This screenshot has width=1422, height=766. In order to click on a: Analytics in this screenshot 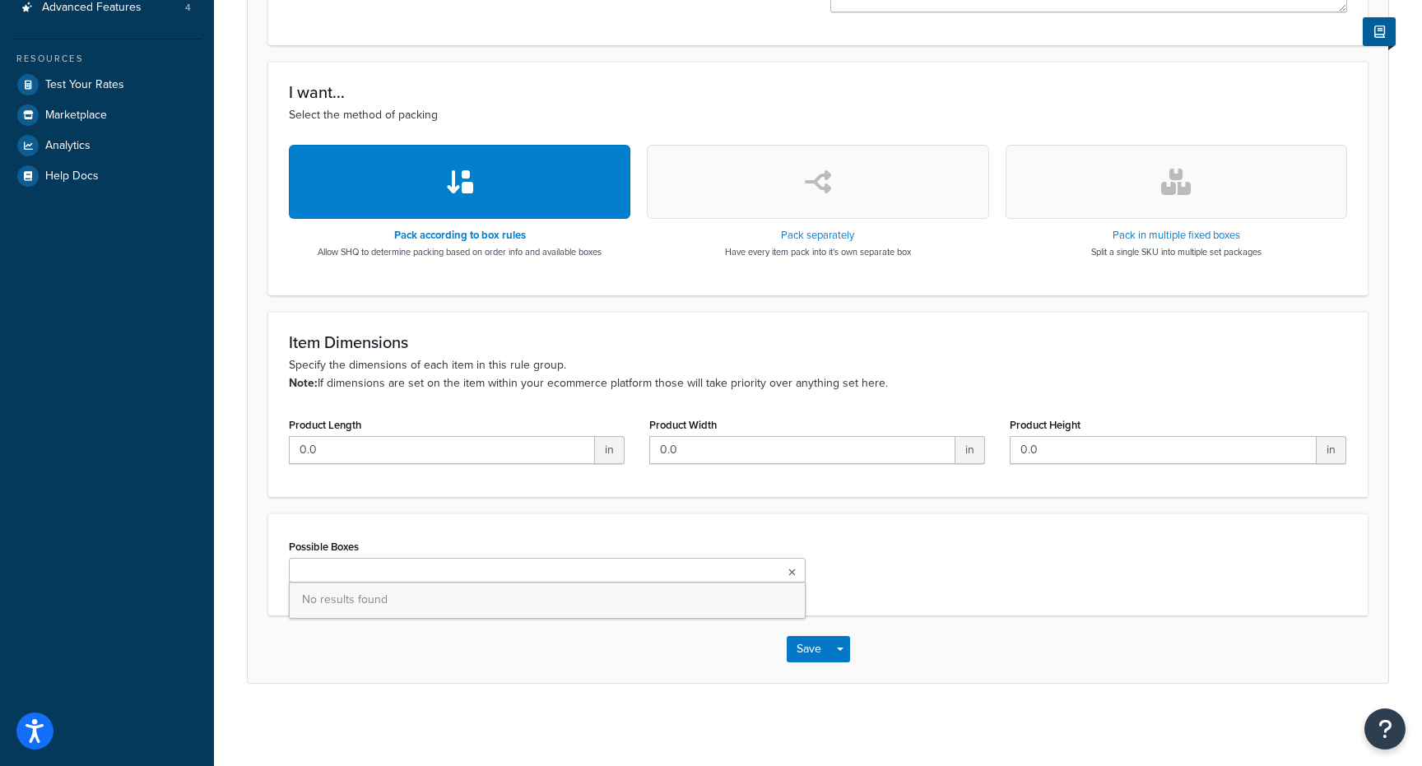, I will do `click(107, 146)`.